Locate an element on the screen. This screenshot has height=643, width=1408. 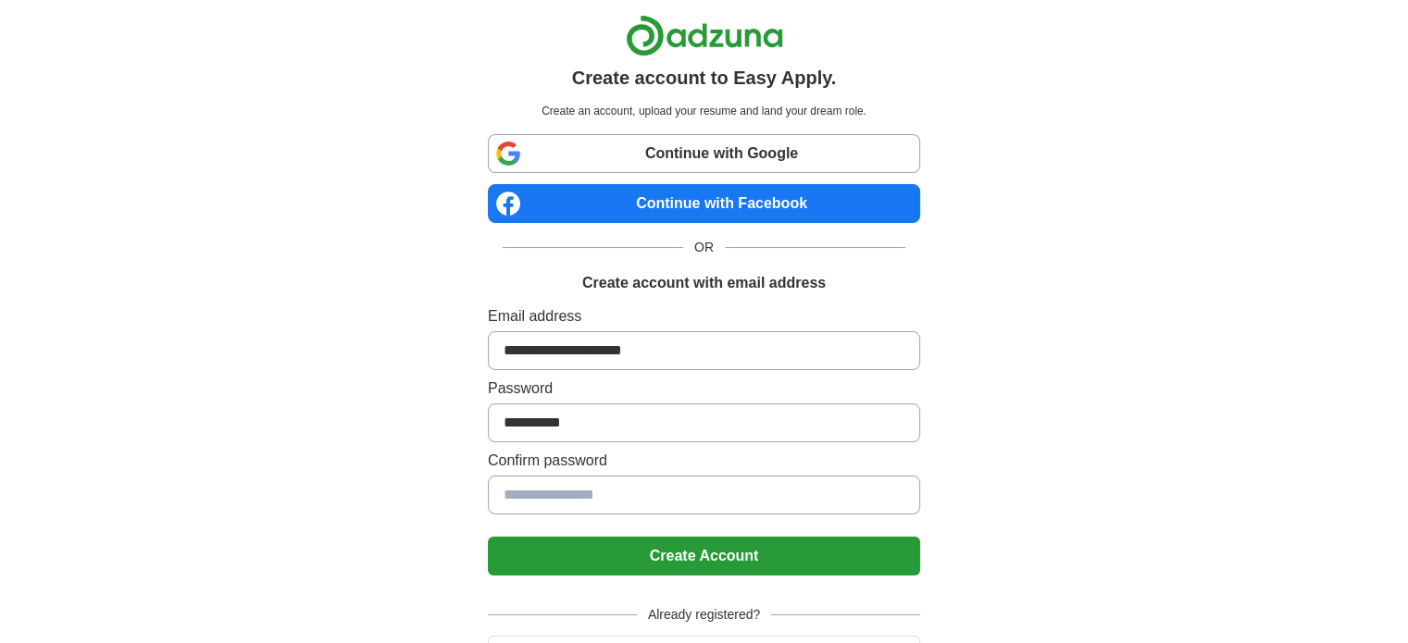
h1: Create account to Easy Apply. is located at coordinates (704, 78).